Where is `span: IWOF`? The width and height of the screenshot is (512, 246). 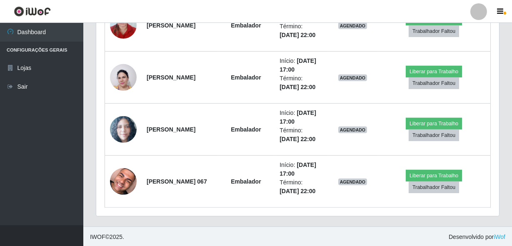
span: IWOF is located at coordinates (97, 237).